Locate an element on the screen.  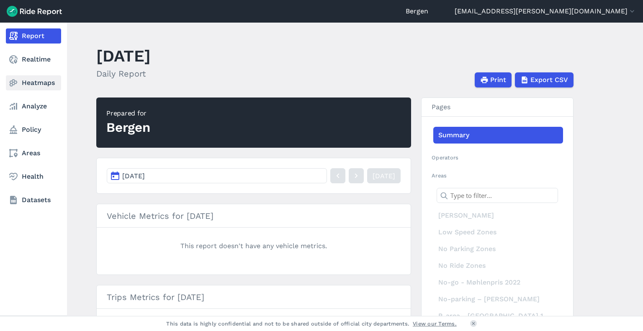
div: No-go - Møhlenpris 2022 is located at coordinates (498, 283).